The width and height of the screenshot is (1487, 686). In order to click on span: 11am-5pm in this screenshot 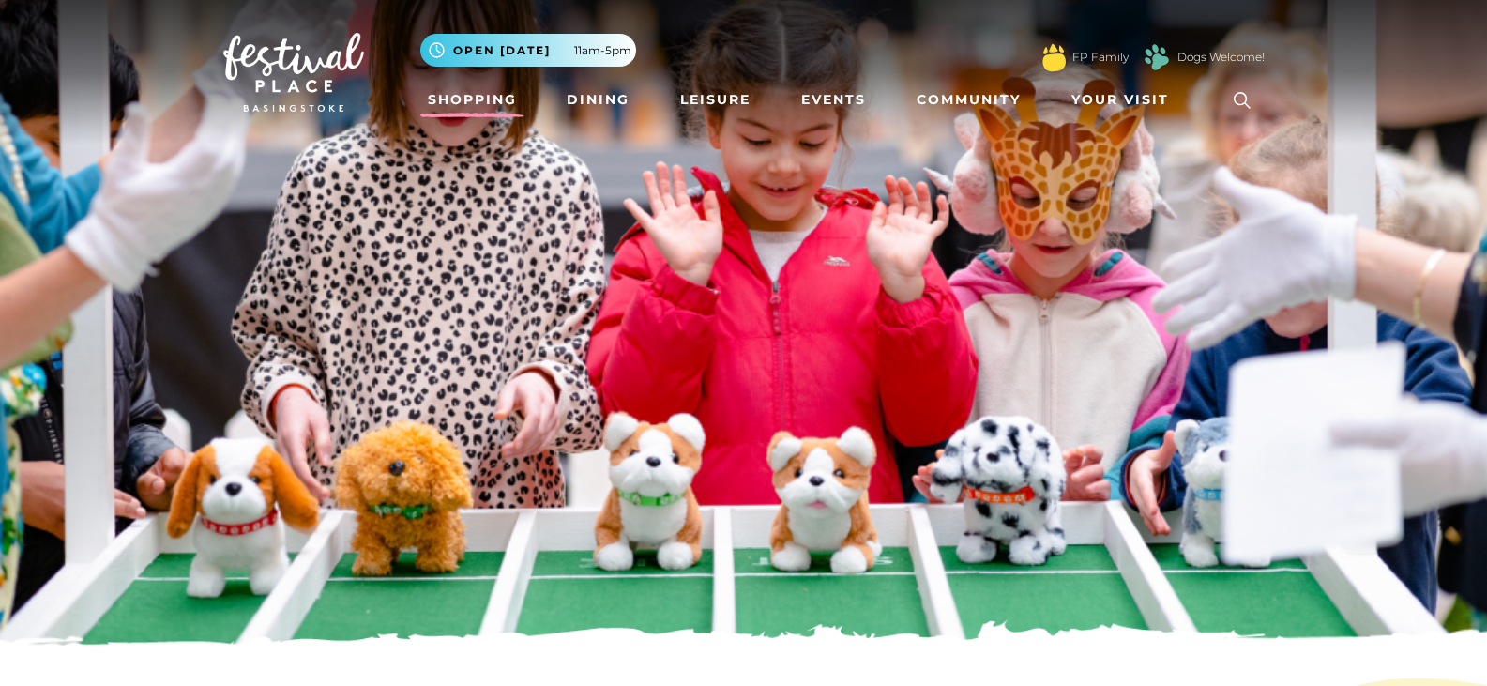, I will do `click(602, 51)`.